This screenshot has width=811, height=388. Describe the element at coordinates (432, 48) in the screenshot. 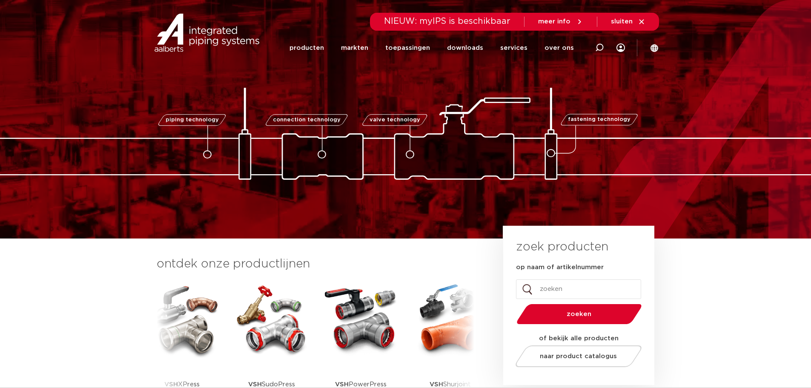

I see `nav: Menu` at that location.